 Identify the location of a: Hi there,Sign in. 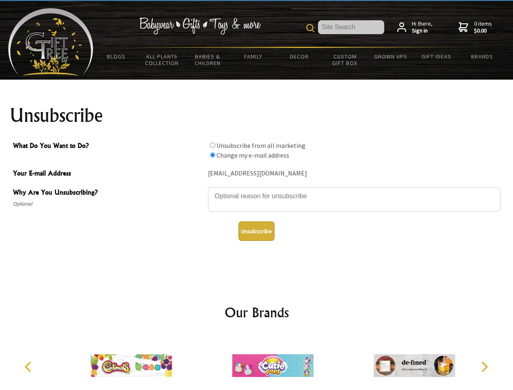
(415, 27).